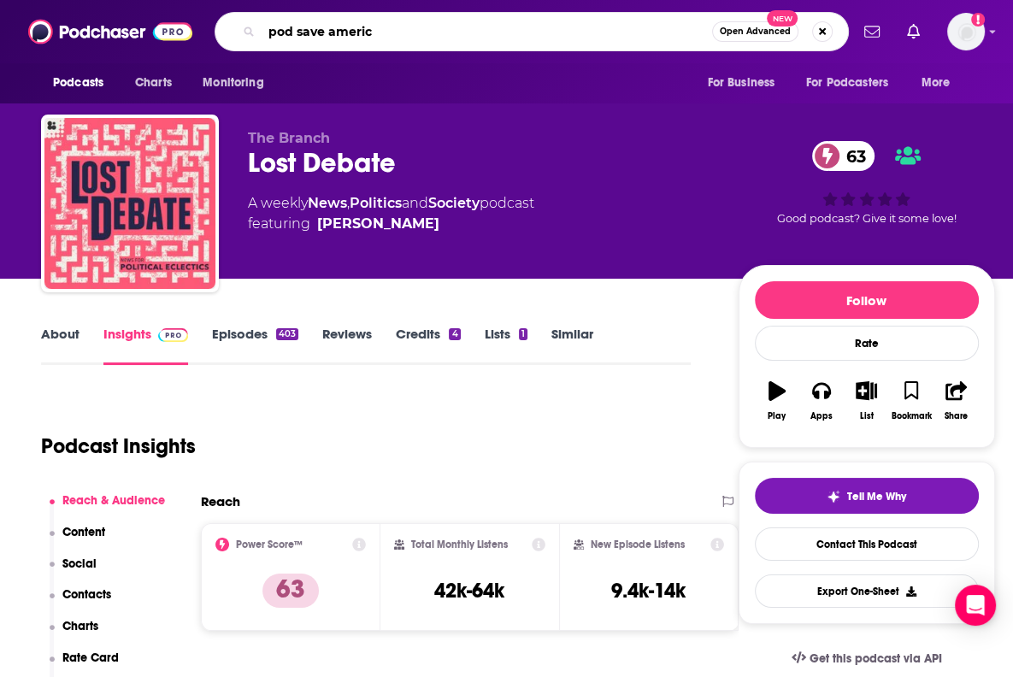 This screenshot has width=1013, height=677. I want to click on h1: Podcast Insights, so click(118, 446).